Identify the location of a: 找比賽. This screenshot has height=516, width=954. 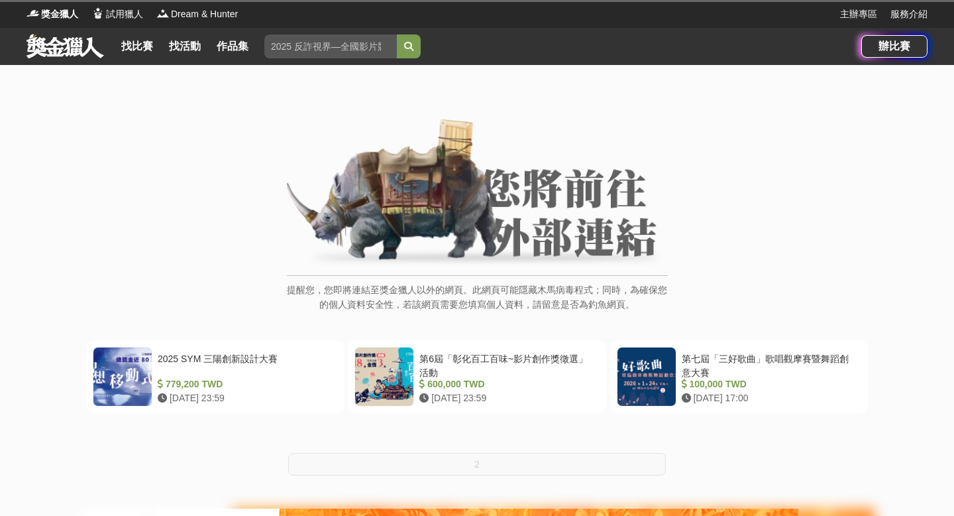
(137, 46).